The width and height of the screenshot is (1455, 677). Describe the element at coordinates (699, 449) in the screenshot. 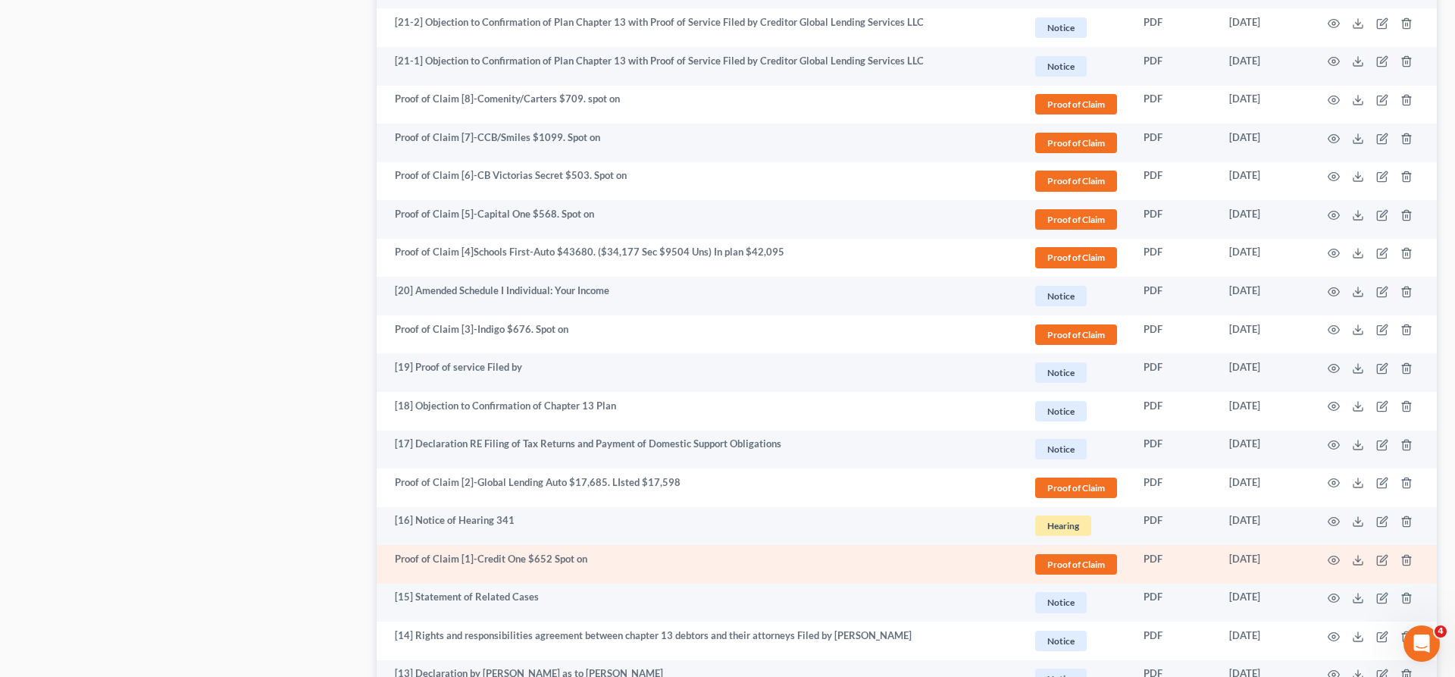

I see `td: [17] Declaration RE Filing of Tax Returns and Payment of Domestic Support Obligations` at that location.